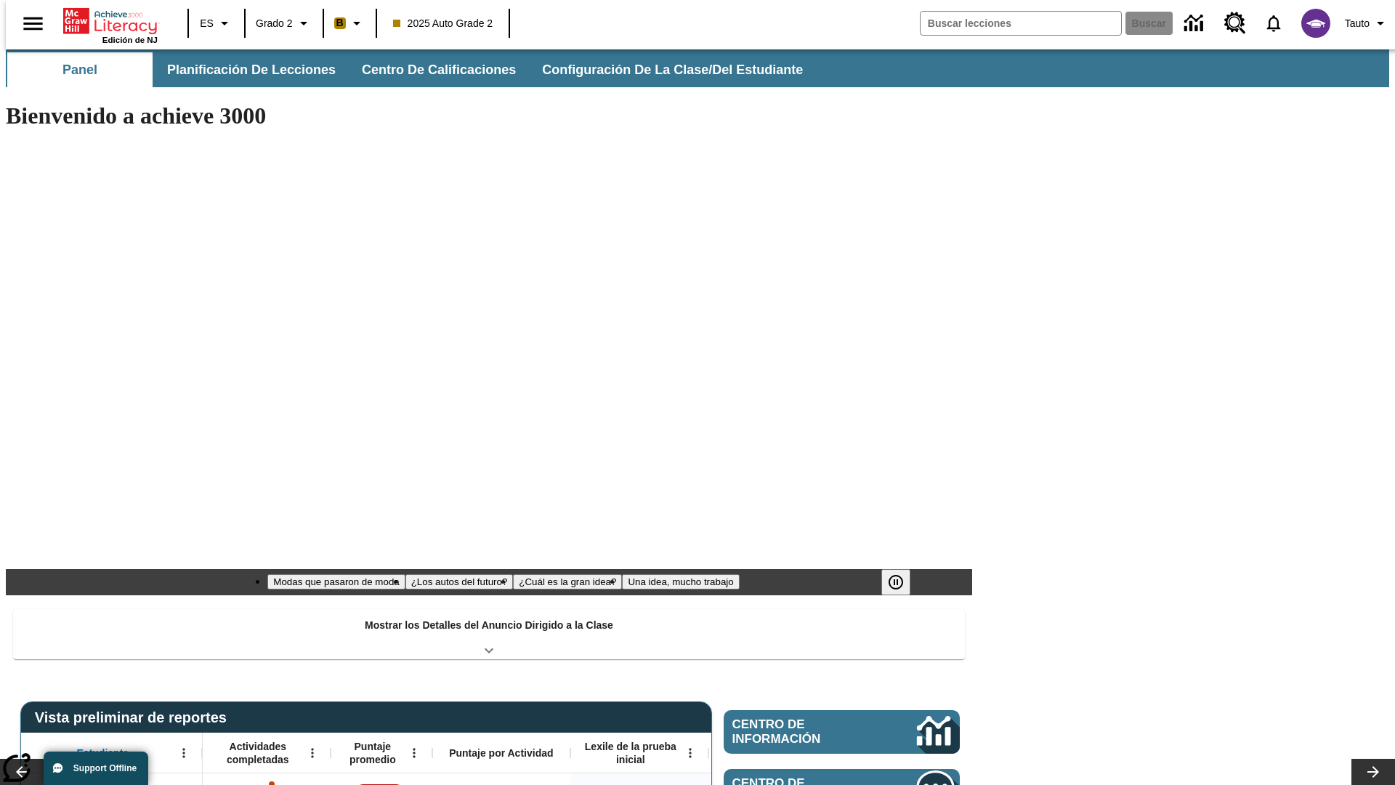 Image resolution: width=1395 pixels, height=785 pixels. What do you see at coordinates (284, 23) in the screenshot?
I see `button: Grado: Grado 2, Elige un grado` at bounding box center [284, 23].